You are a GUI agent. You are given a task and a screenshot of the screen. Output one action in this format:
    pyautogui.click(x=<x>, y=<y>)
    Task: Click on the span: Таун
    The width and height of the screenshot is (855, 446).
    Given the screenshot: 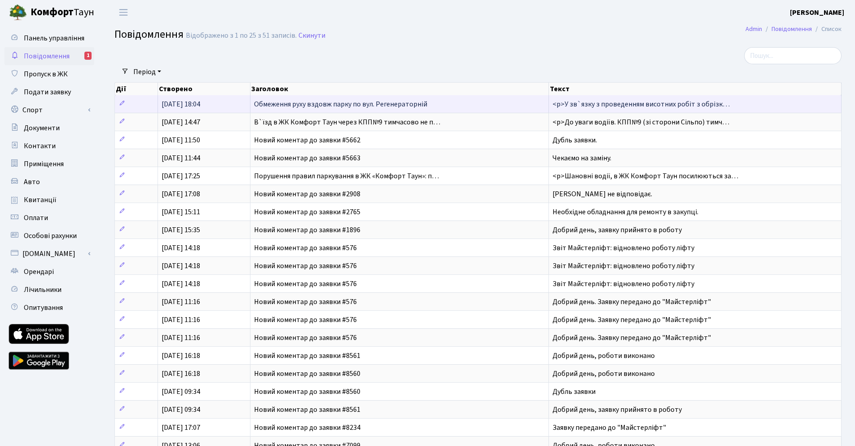 What is the action you would take?
    pyautogui.click(x=62, y=13)
    